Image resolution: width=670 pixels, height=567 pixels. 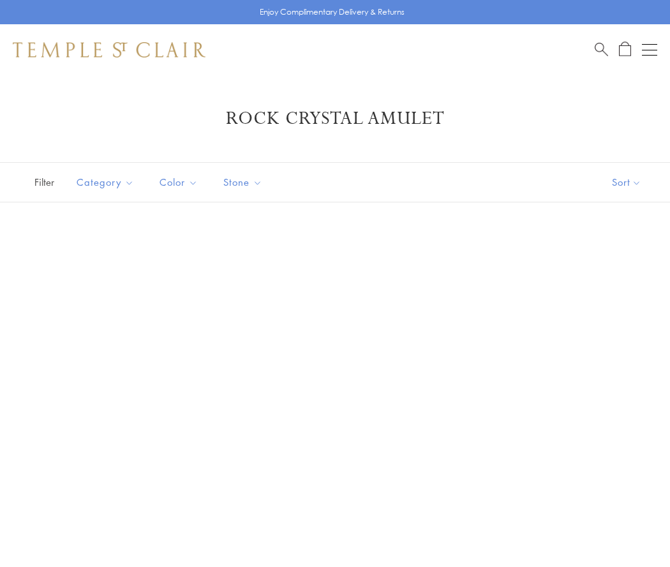 I want to click on p: Enjoy Complimentary Delivery & Returns, so click(x=332, y=12).